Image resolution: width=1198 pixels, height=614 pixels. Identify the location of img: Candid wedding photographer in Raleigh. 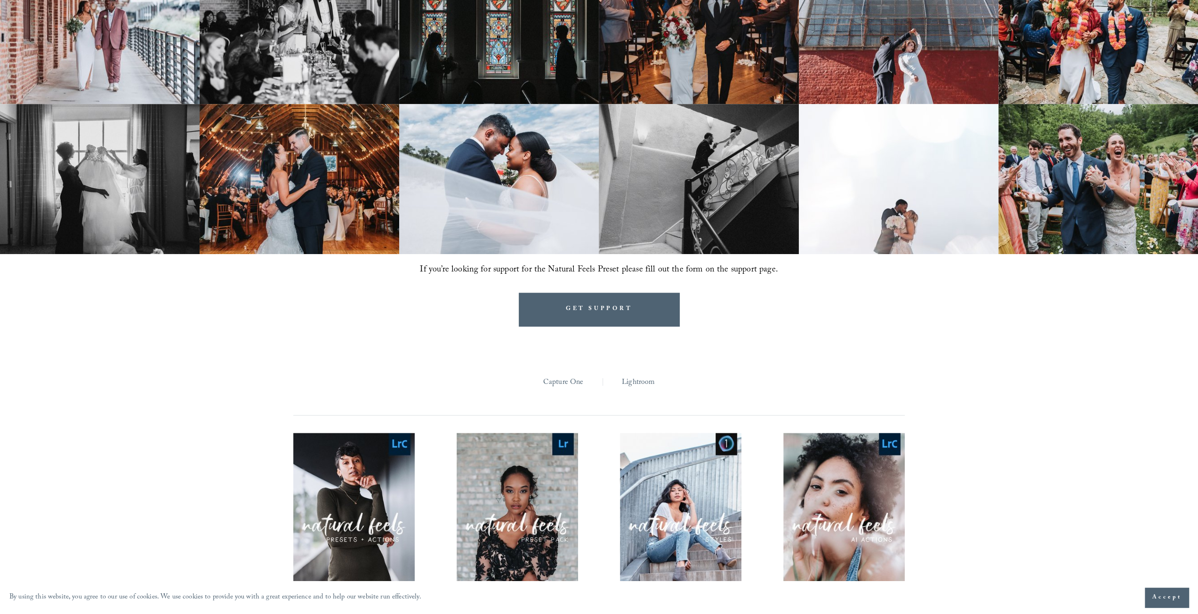
(699, 179).